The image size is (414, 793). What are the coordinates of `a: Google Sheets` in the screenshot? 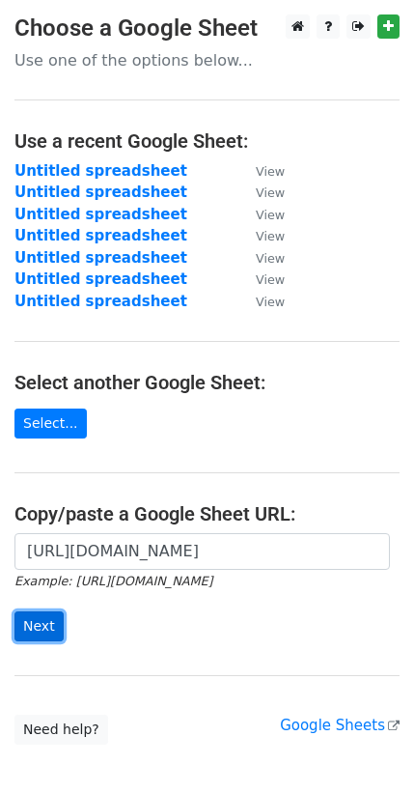 It's located at (340, 725).